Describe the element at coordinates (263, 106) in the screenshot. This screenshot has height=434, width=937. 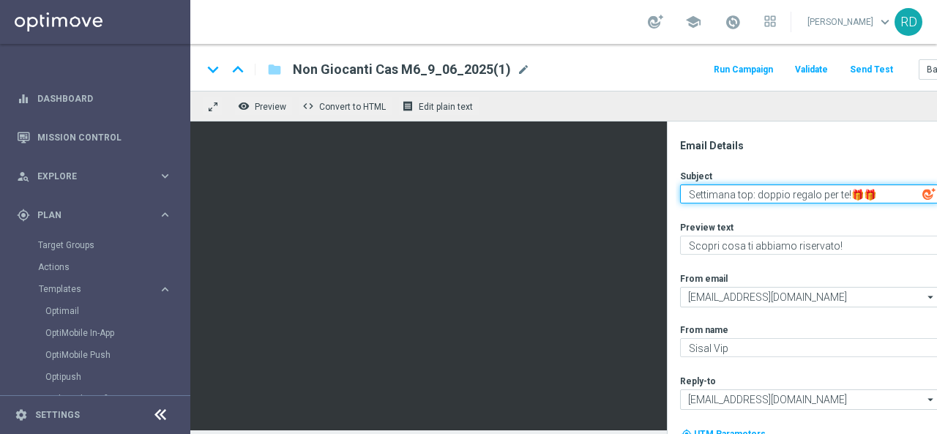
I see `button: remove_red_eye Preview` at that location.